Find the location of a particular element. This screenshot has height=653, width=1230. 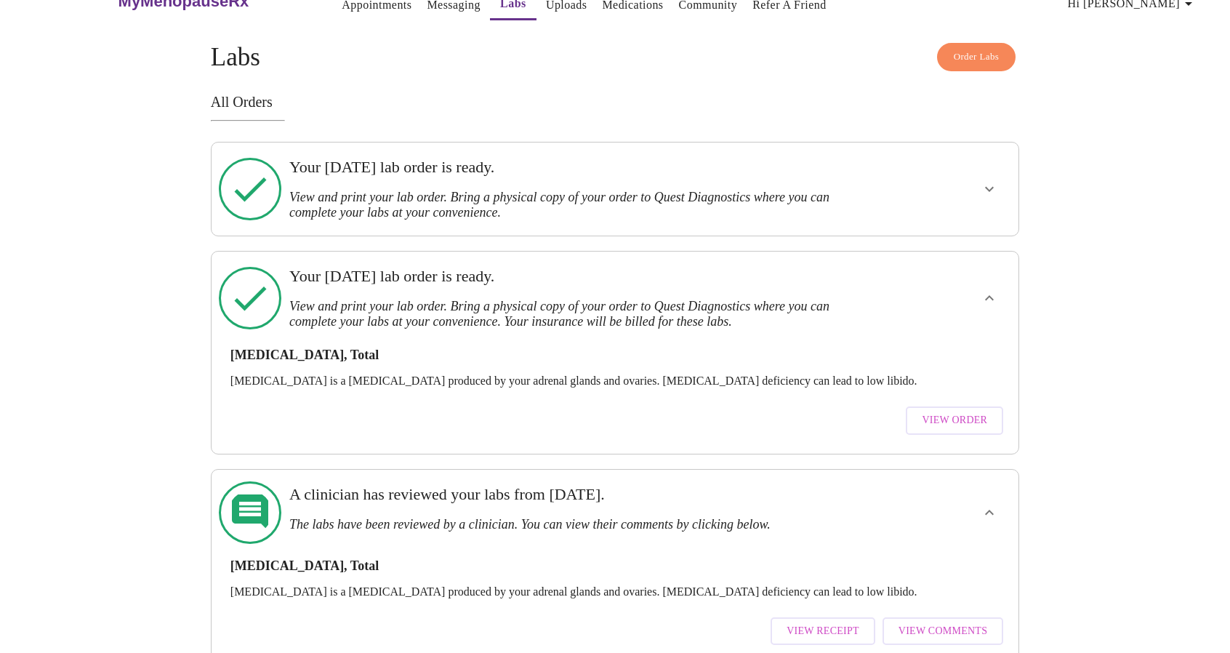

a: View Comments is located at coordinates (943, 631).